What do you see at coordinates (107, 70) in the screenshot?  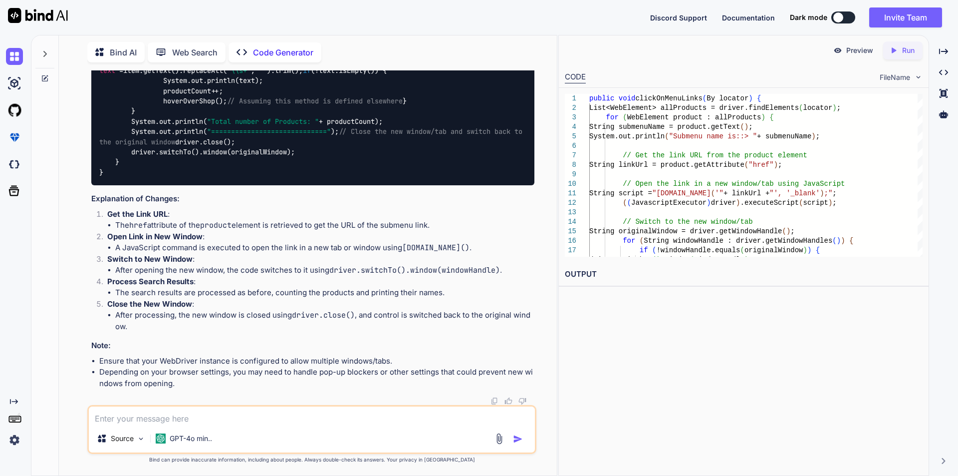 I see `span: text` at bounding box center [107, 70].